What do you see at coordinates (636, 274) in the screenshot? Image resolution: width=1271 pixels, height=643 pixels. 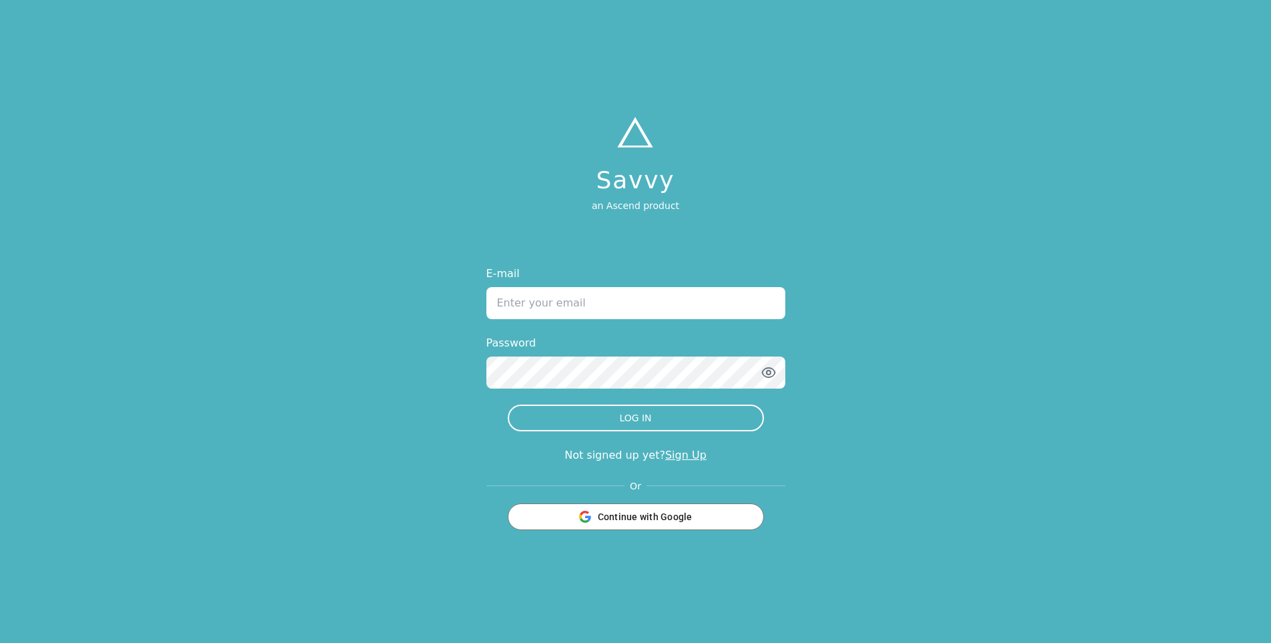 I see `label: E-mail` at bounding box center [636, 274].